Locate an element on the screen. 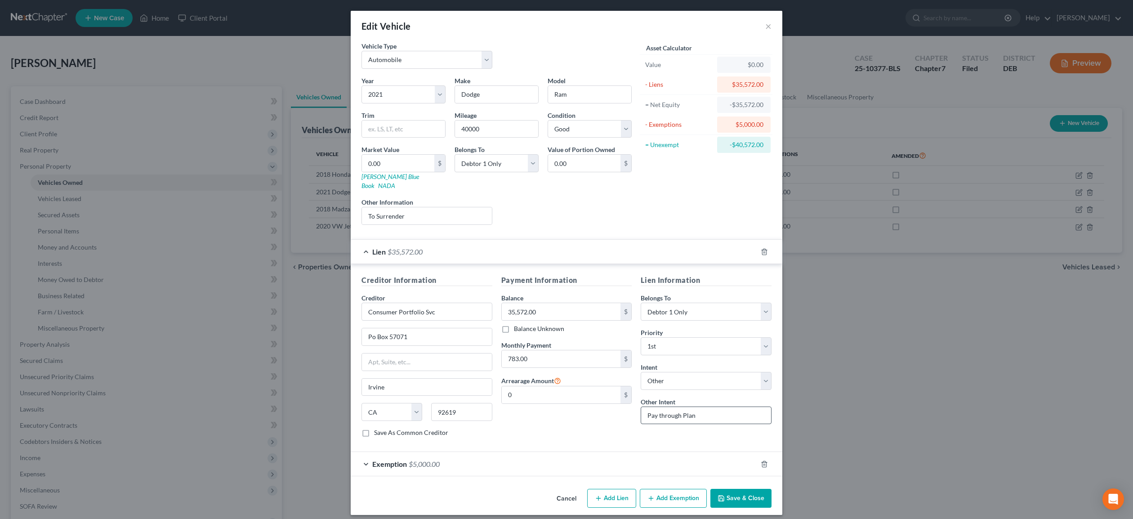 This screenshot has height=519, width=1133. label: Other Information is located at coordinates (387, 202).